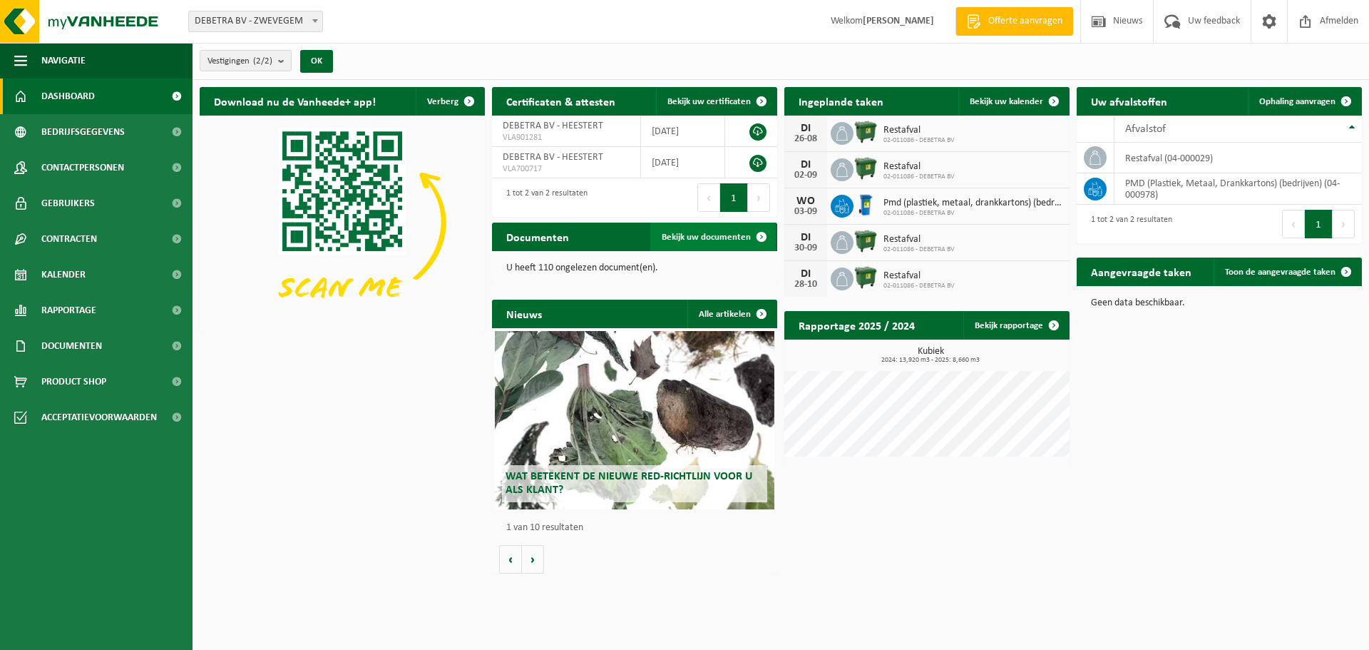 This screenshot has width=1369, height=650. What do you see at coordinates (732, 314) in the screenshot?
I see `a: Alle artikelen` at bounding box center [732, 314].